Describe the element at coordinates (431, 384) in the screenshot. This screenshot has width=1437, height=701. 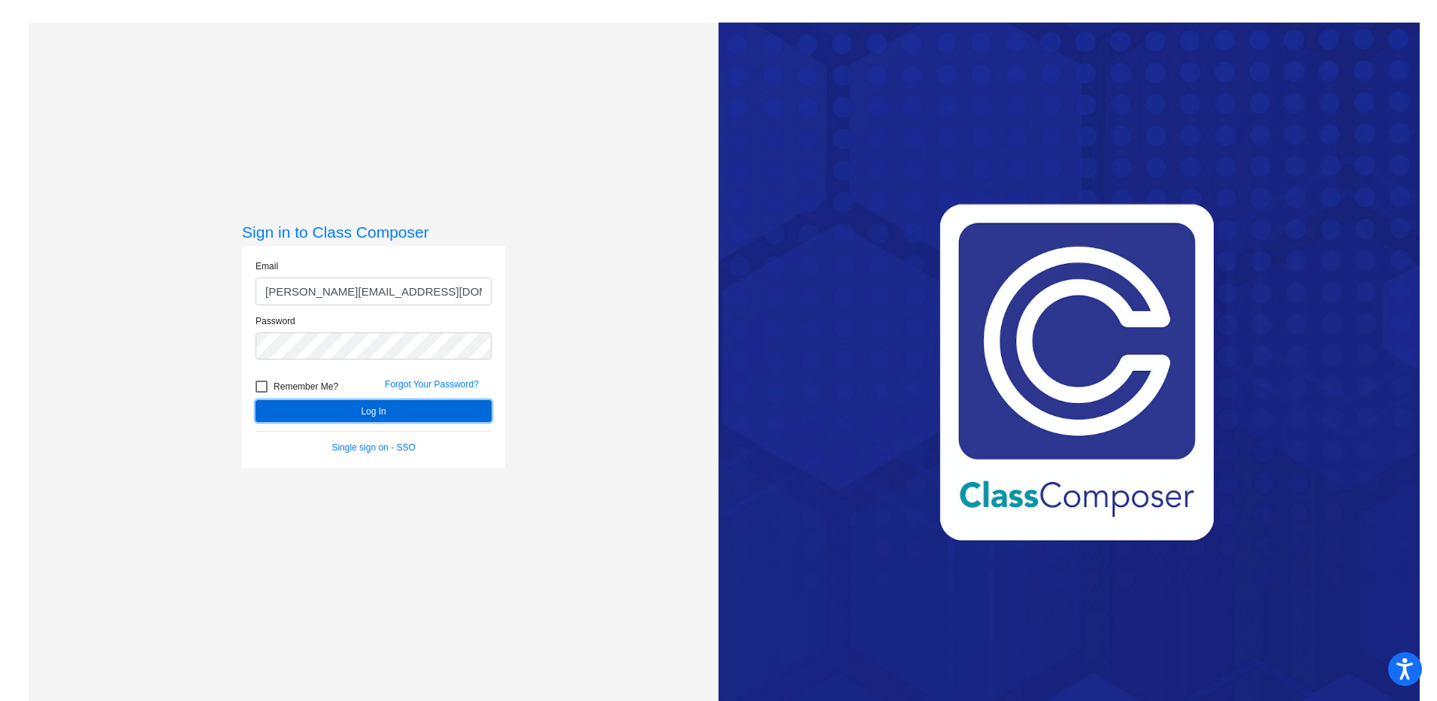
I see `a: Forgot Your Password?` at that location.